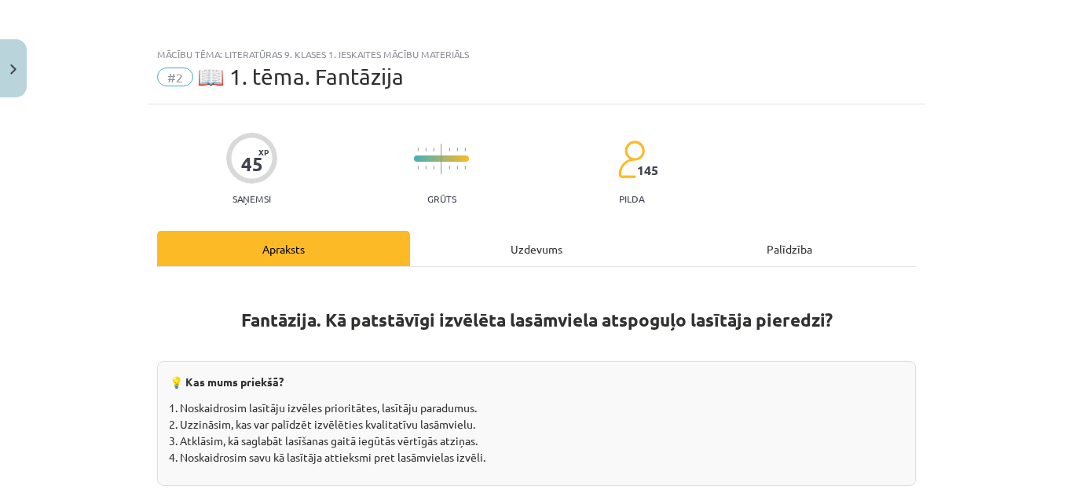  Describe the element at coordinates (647, 170) in the screenshot. I see `span: 145` at that location.